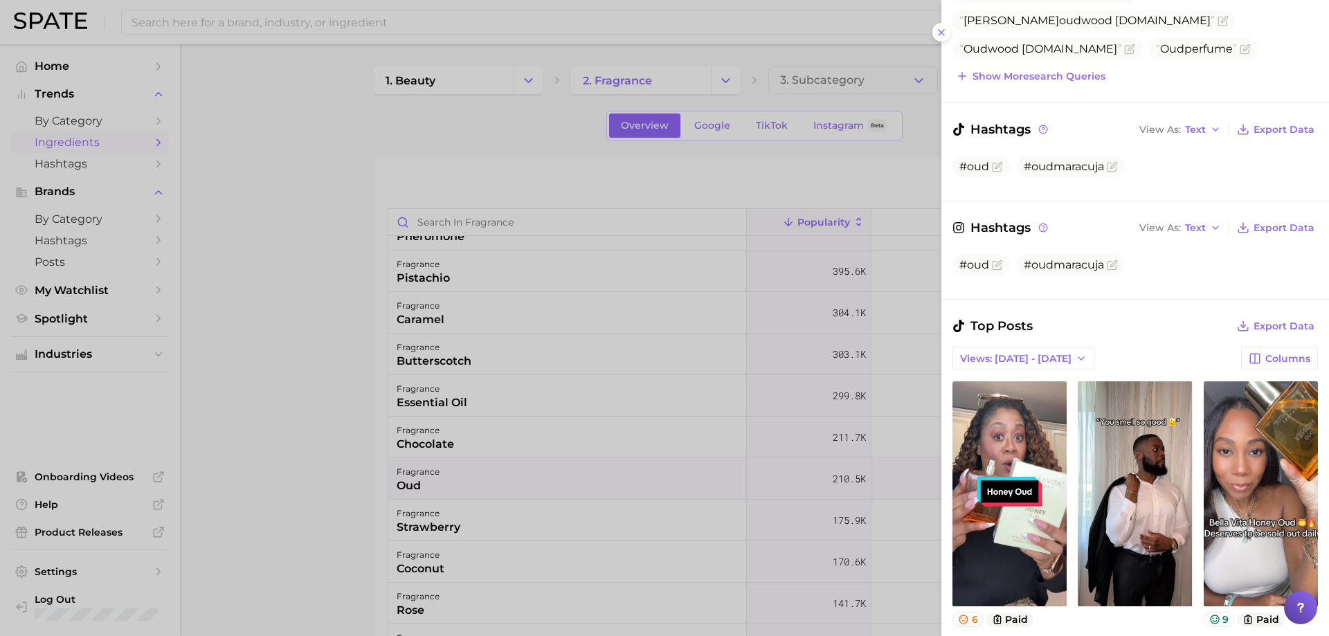 The height and width of the screenshot is (636, 1329). I want to click on button: 6, so click(968, 619).